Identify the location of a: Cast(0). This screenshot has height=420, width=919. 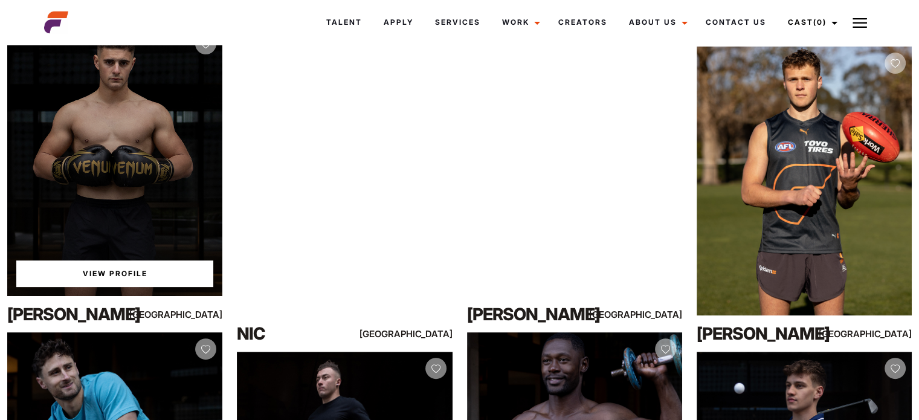
(811, 22).